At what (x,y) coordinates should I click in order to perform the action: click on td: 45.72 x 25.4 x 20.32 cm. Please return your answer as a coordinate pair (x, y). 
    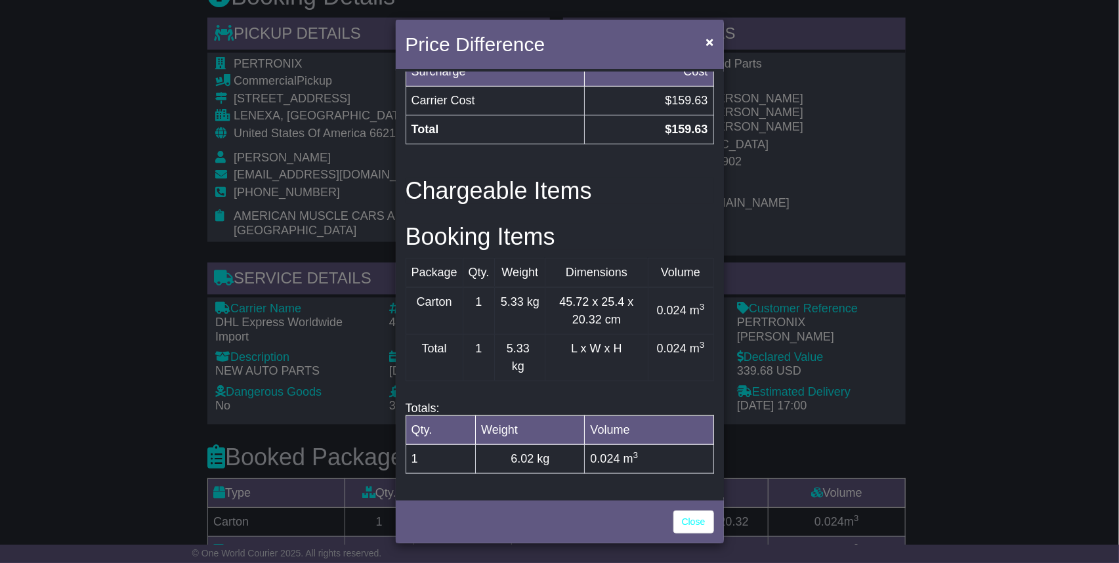
    Looking at the image, I should click on (596, 311).